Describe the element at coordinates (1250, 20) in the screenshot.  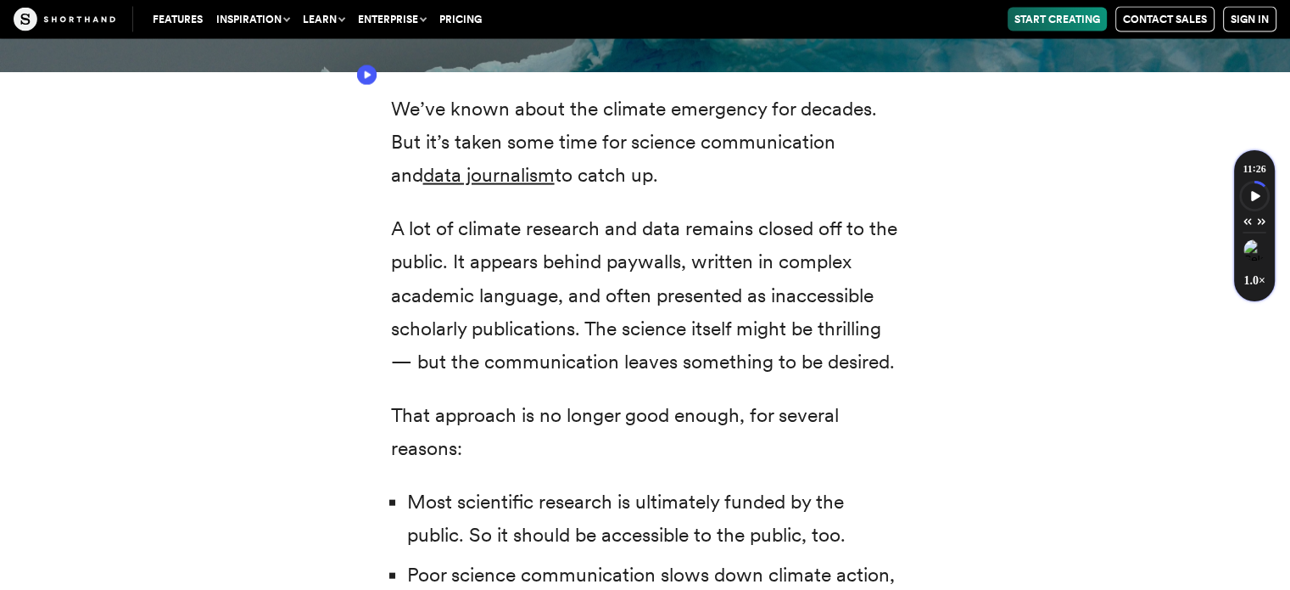
I see `a: Sign in` at that location.